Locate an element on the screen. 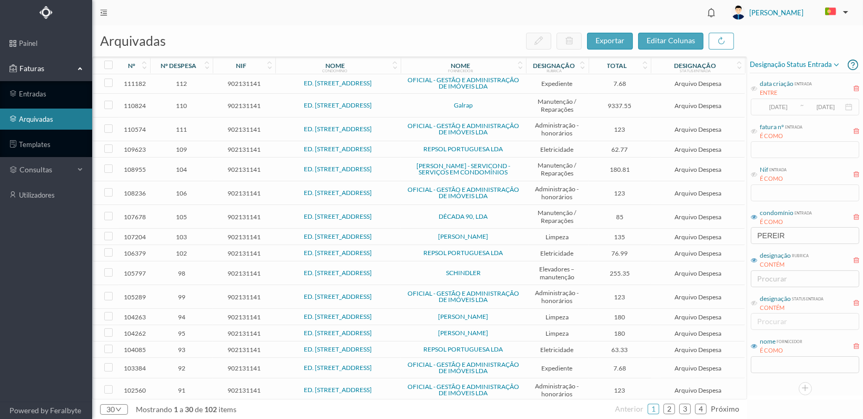 The image size is (863, 419). span: 110824 is located at coordinates (134, 105).